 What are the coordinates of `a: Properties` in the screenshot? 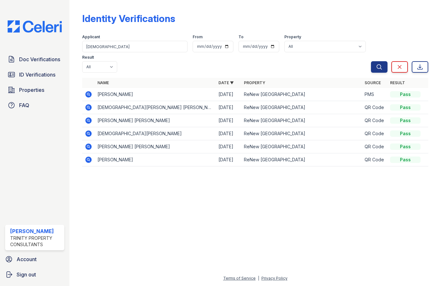 It's located at (35, 90).